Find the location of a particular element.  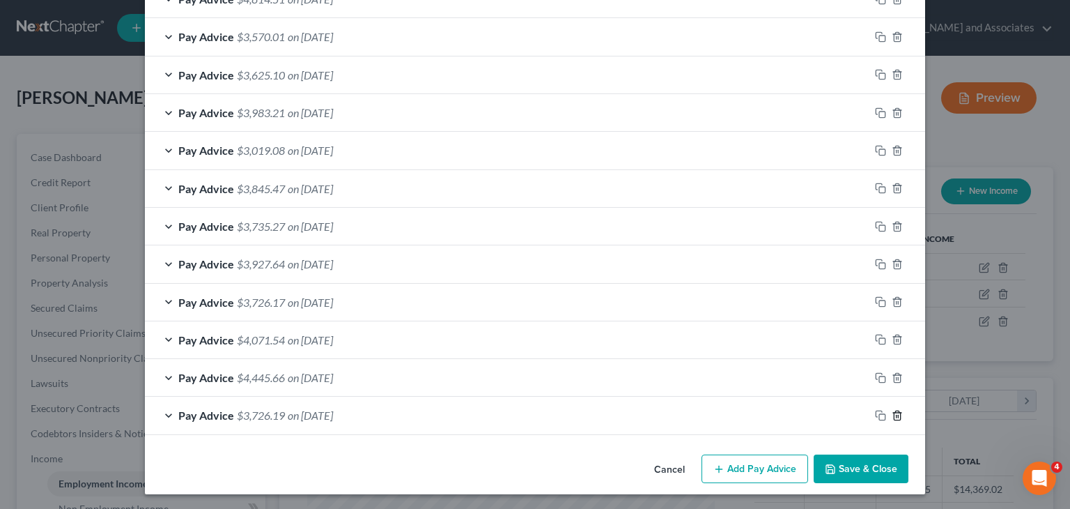

span: $4,445.66 is located at coordinates (261, 377).